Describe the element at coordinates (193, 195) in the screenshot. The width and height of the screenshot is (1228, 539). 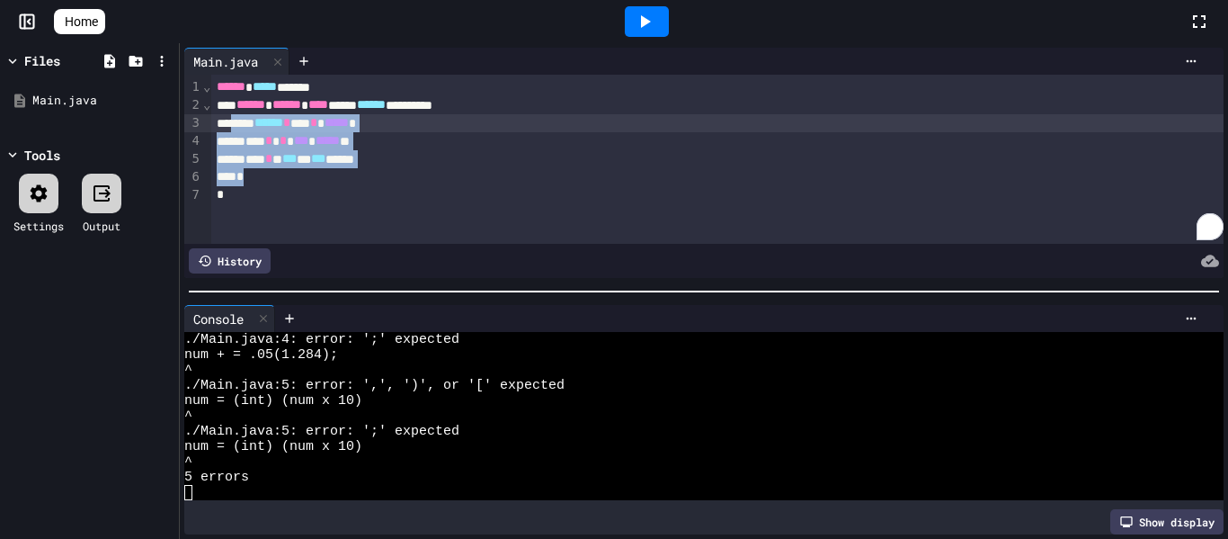
I see `div: 7` at that location.